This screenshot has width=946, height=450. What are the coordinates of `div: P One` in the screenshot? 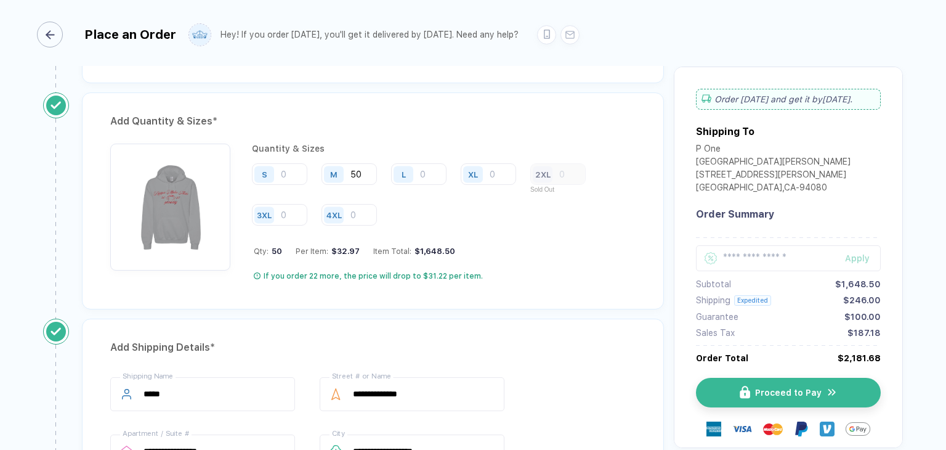 It's located at (773, 150).